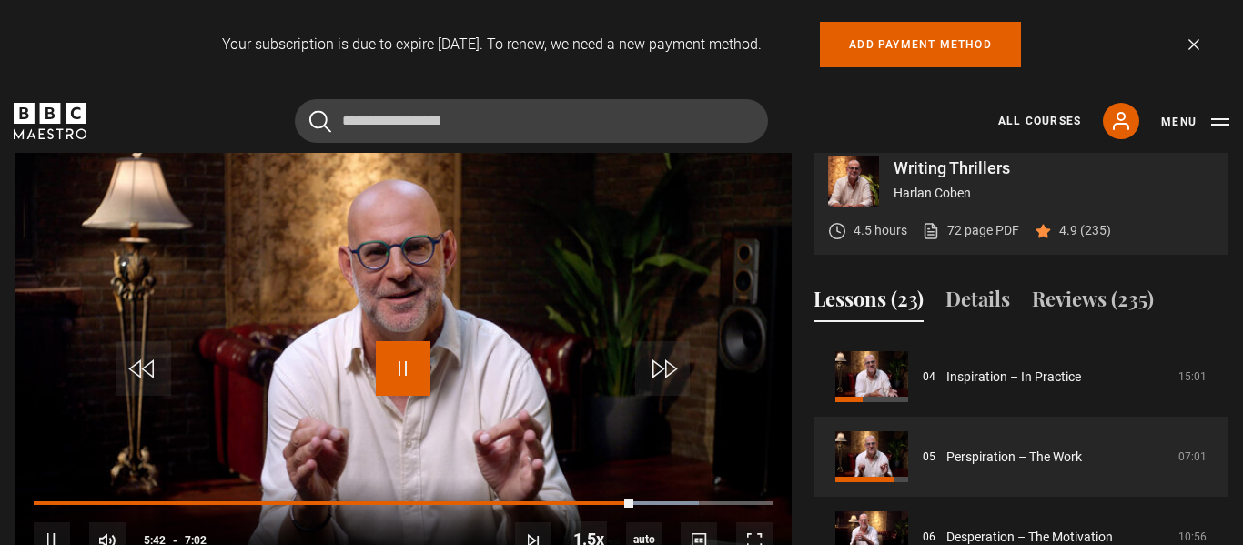  I want to click on a: BBC Maestro, so click(50, 121).